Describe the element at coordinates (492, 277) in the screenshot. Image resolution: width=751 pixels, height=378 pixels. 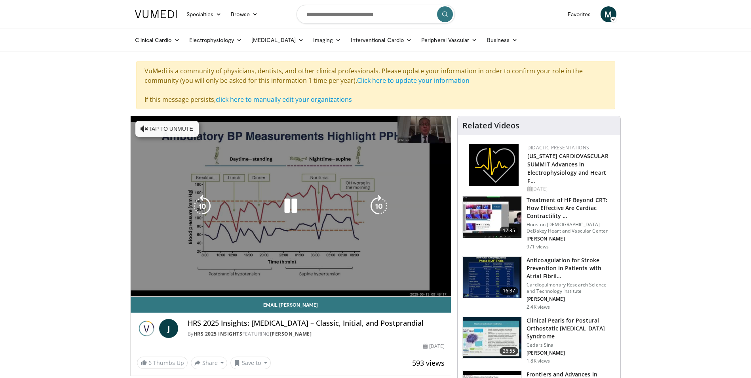
I see `img: RcxVNUapo-mhKxBX4xMDoxOmcxMTt0RH.150x105_q85_crop-smart_upscale.jpg` at that location.